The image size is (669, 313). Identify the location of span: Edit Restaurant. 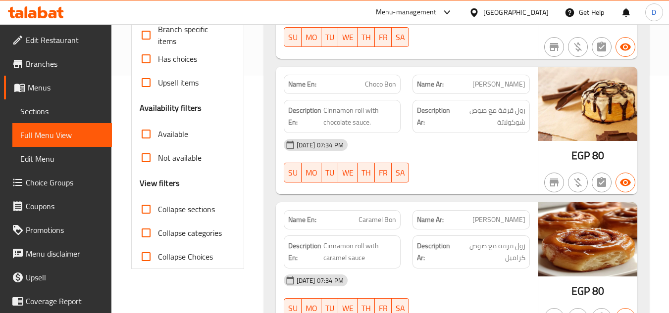
(65, 40).